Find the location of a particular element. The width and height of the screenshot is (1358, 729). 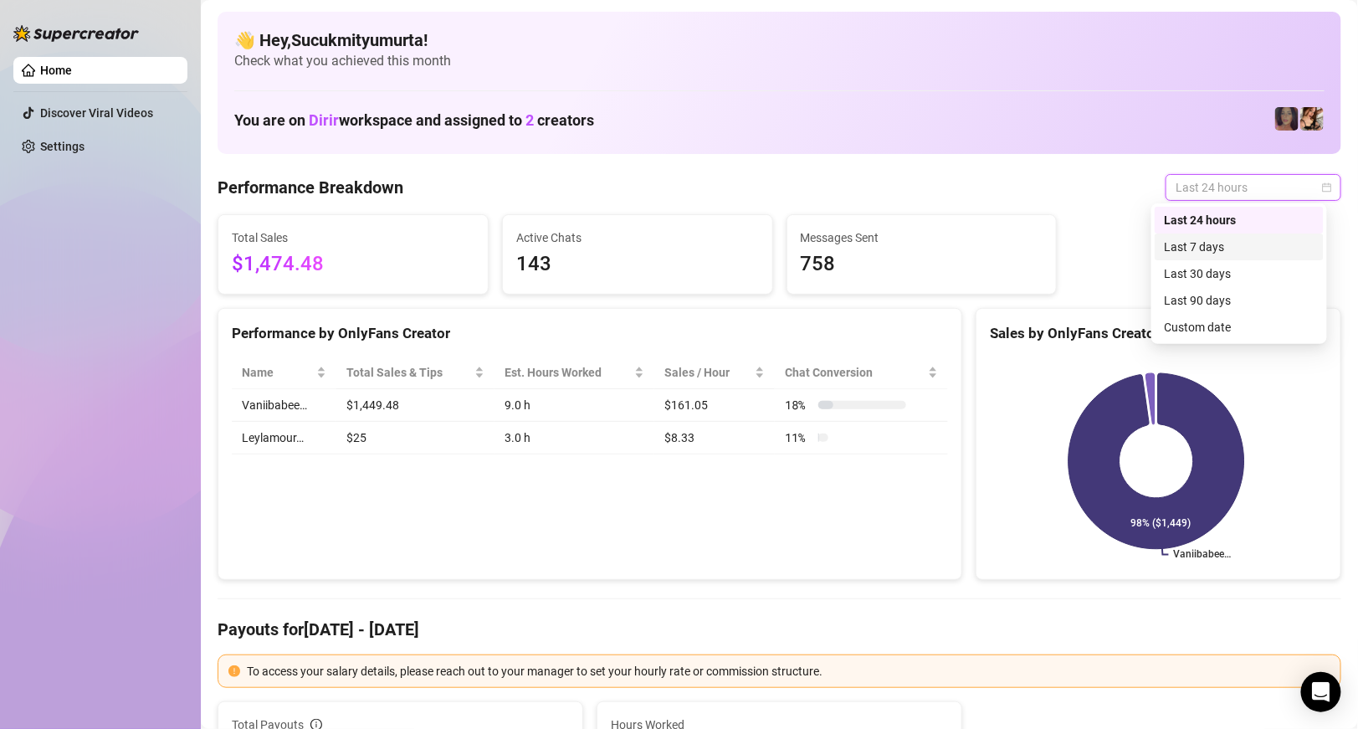

div: To access your salary details, please reach out to your manager to set your hourly rate or commis... is located at coordinates (788, 671).